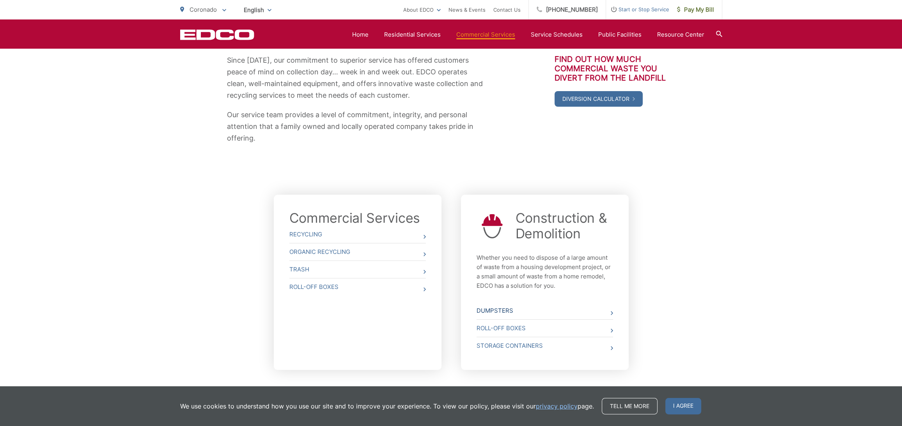  What do you see at coordinates (545, 272) in the screenshot?
I see `p: Whether you need to dispose of a large amount of waste from a housing development project, or a s...` at bounding box center [545, 272].